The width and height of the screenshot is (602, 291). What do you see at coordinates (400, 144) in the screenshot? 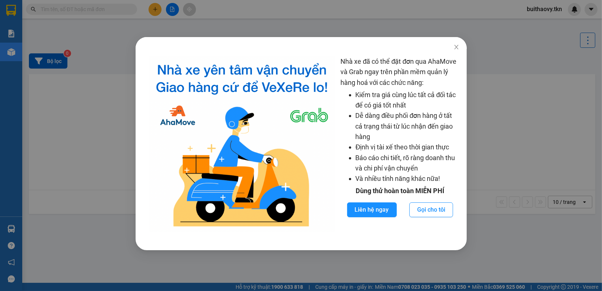
I see `div: Nhà xe đã có thể đặt đơn qua AhaMove và Grab ngay trên phần mềm quản lý hàng hoá với các chức năng:` at bounding box center [400, 144].